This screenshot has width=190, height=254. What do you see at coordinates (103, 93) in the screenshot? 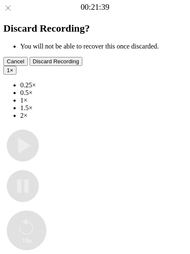
I see `li: 0.5×` at bounding box center [103, 93].